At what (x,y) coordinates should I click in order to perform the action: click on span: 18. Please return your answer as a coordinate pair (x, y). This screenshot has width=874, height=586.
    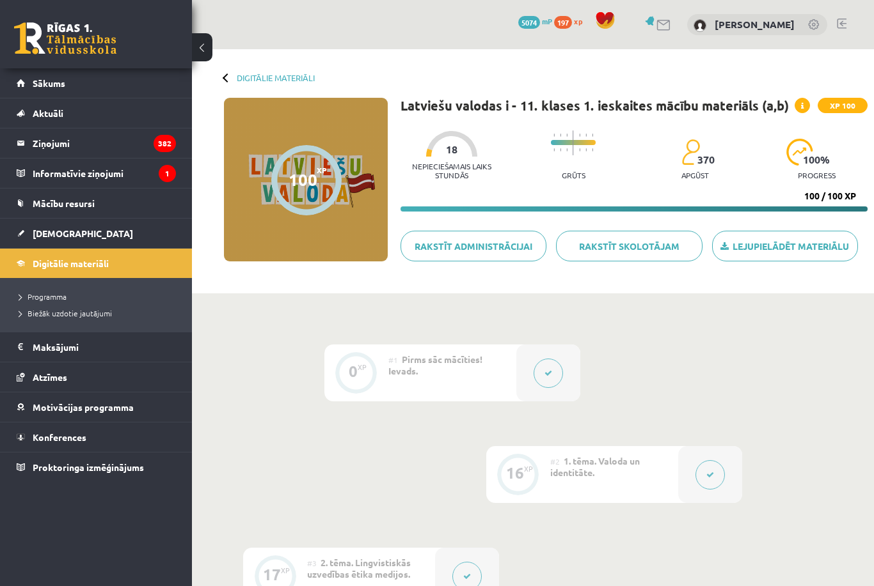
    Looking at the image, I should click on (452, 150).